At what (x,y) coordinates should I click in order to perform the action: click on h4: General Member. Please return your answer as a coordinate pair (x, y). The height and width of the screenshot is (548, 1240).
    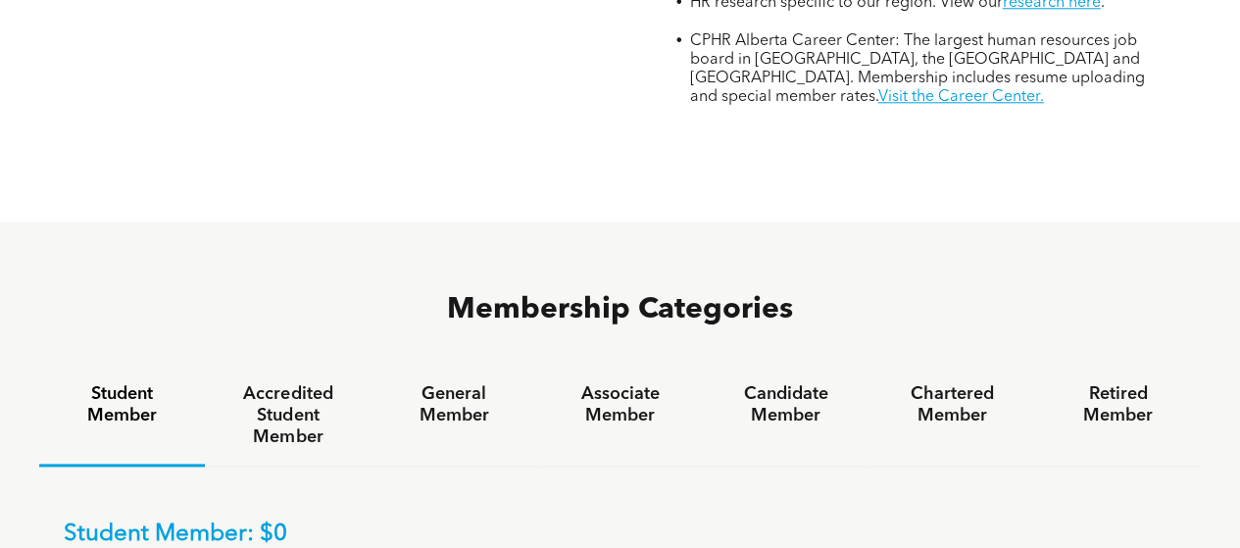
    Looking at the image, I should click on (454, 405).